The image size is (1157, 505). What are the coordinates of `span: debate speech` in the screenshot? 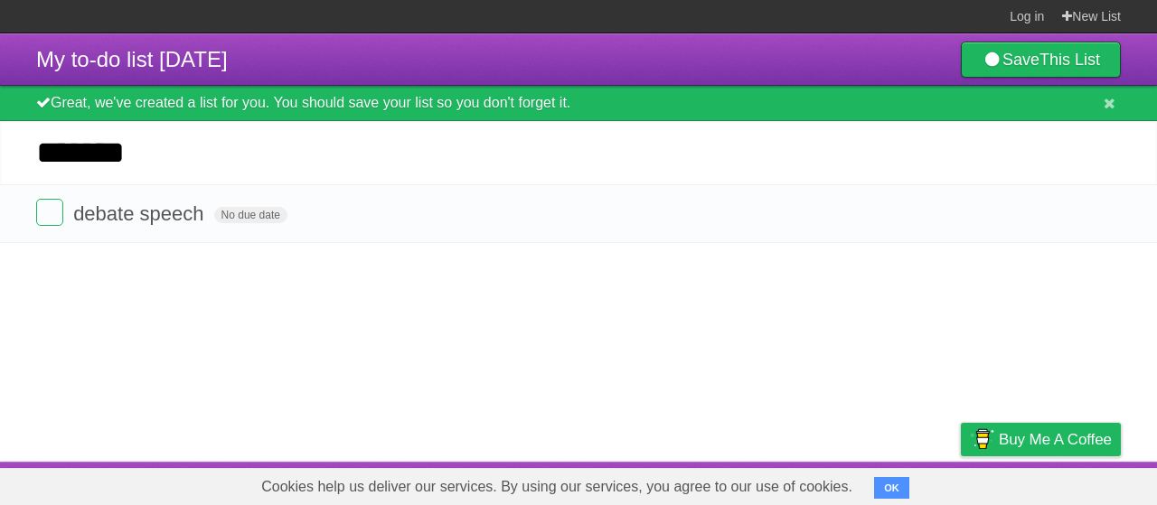 It's located at (140, 213).